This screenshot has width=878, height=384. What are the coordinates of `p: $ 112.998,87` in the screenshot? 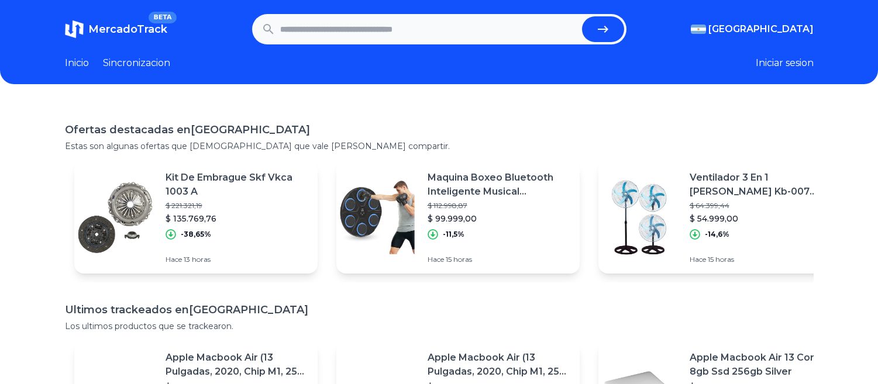 It's located at (499, 206).